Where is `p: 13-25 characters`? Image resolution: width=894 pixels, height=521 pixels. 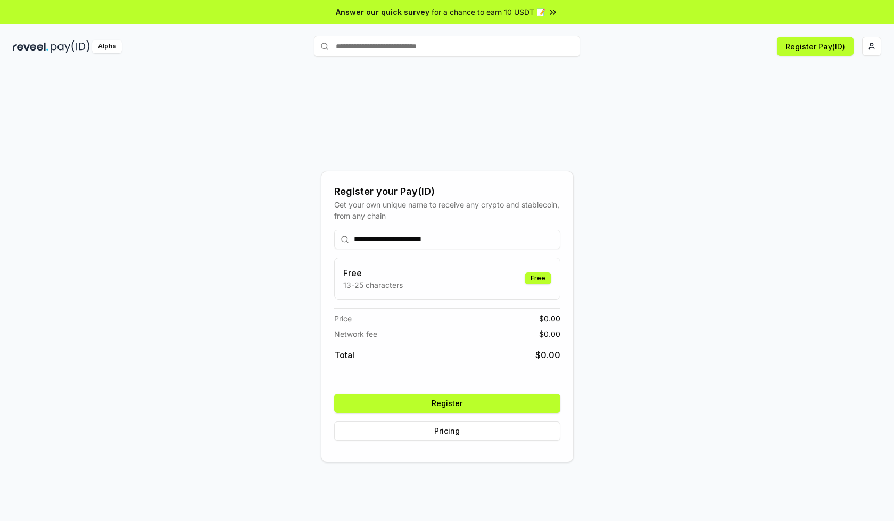
p: 13-25 characters is located at coordinates (373, 285).